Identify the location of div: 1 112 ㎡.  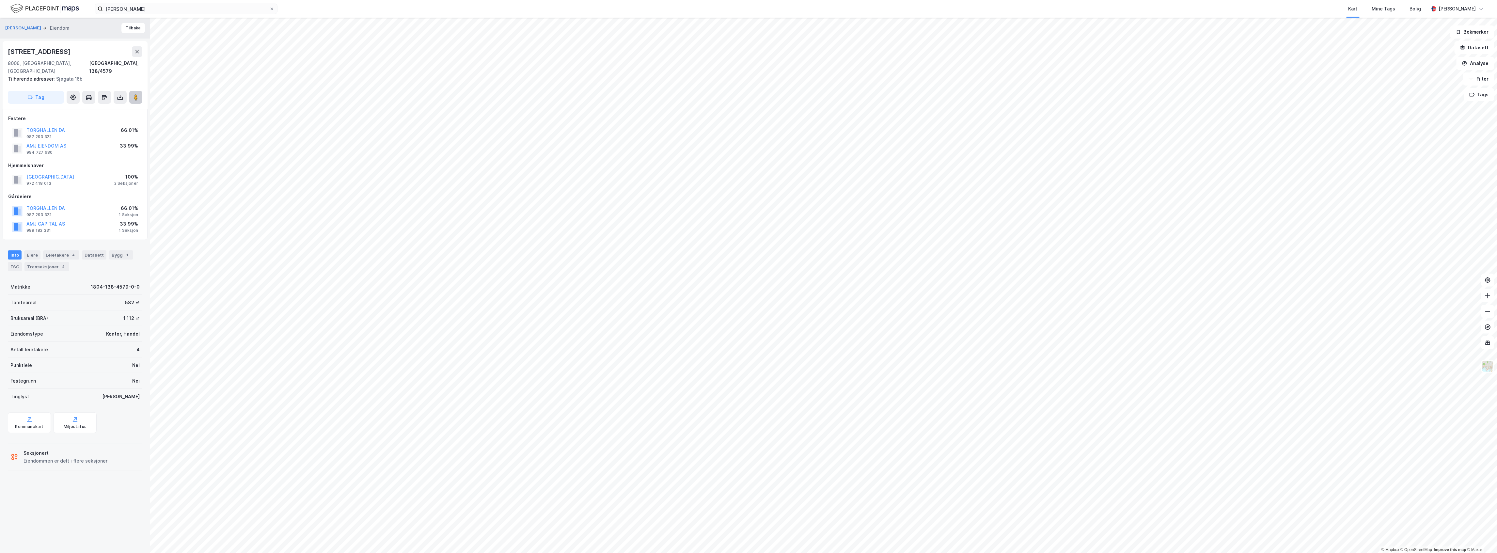
(132, 318).